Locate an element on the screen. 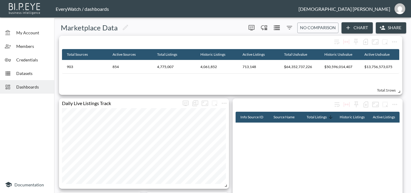  div: Active Usdvalue is located at coordinates (377, 54).